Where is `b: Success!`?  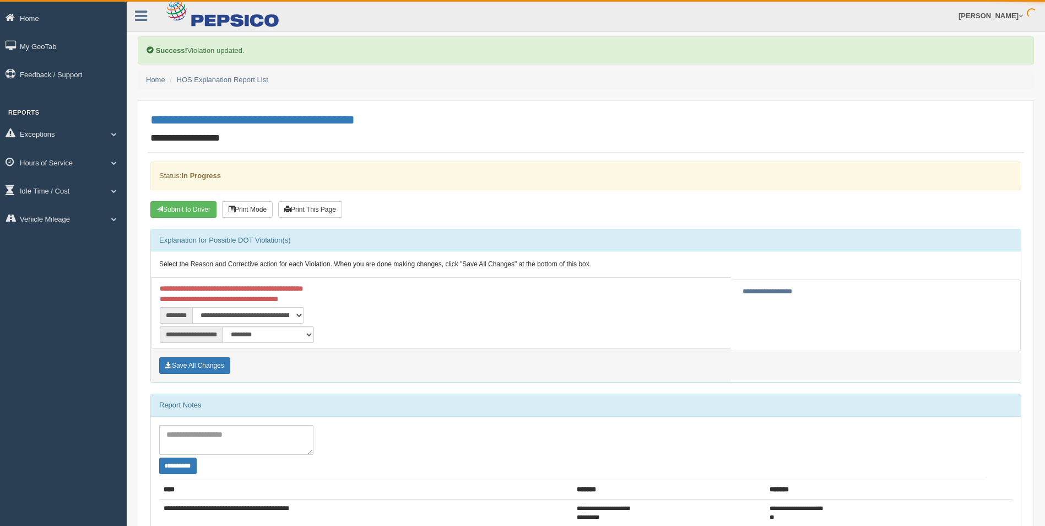
b: Success! is located at coordinates (171, 50).